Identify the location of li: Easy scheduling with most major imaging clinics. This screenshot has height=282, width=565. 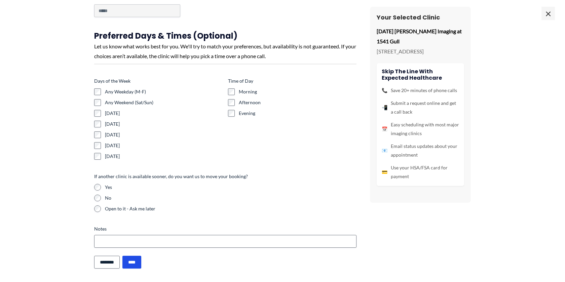
(421, 129).